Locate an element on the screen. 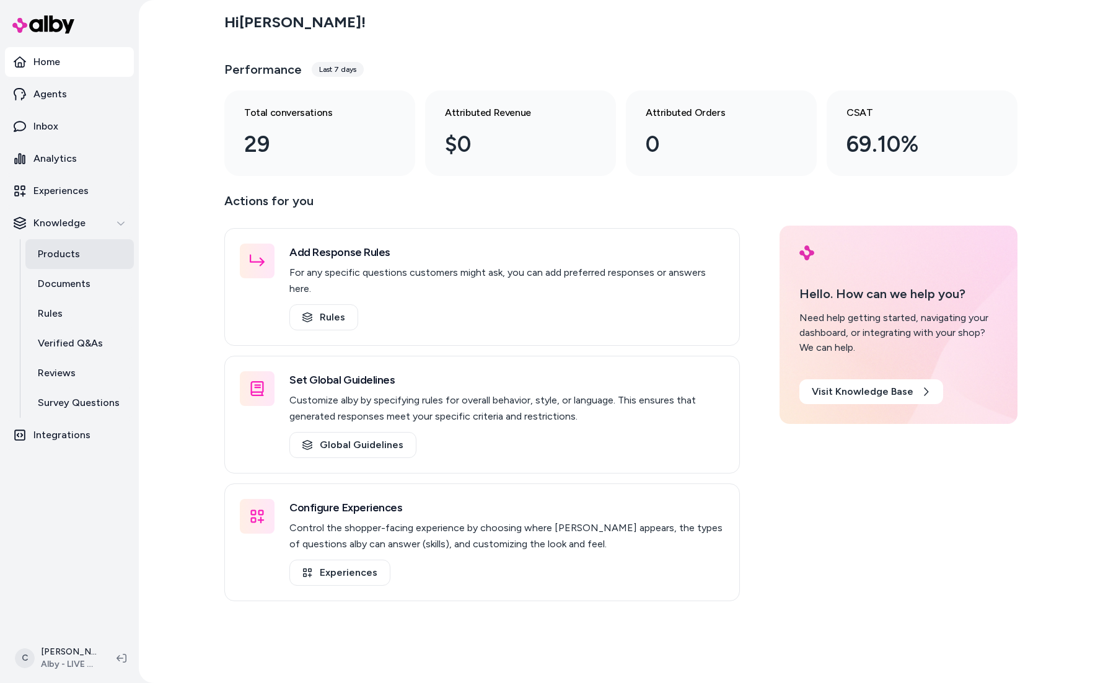  p: Documents is located at coordinates (64, 284).